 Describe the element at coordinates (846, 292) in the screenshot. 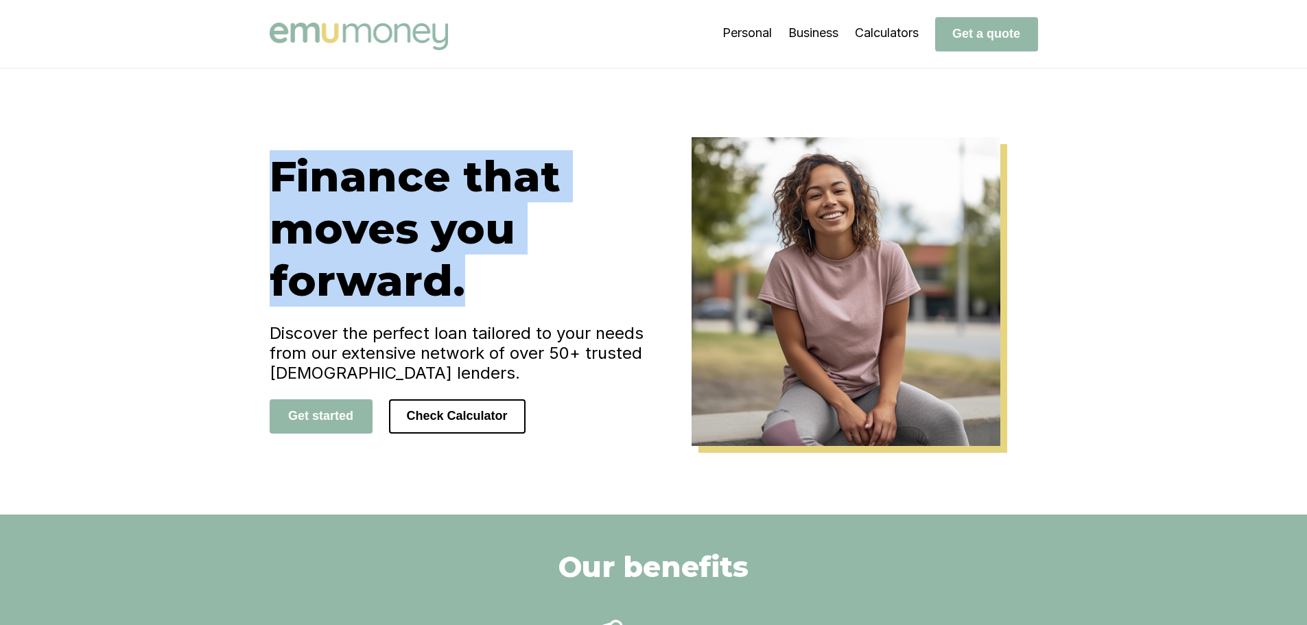

I see `img: Emu Money Home` at that location.